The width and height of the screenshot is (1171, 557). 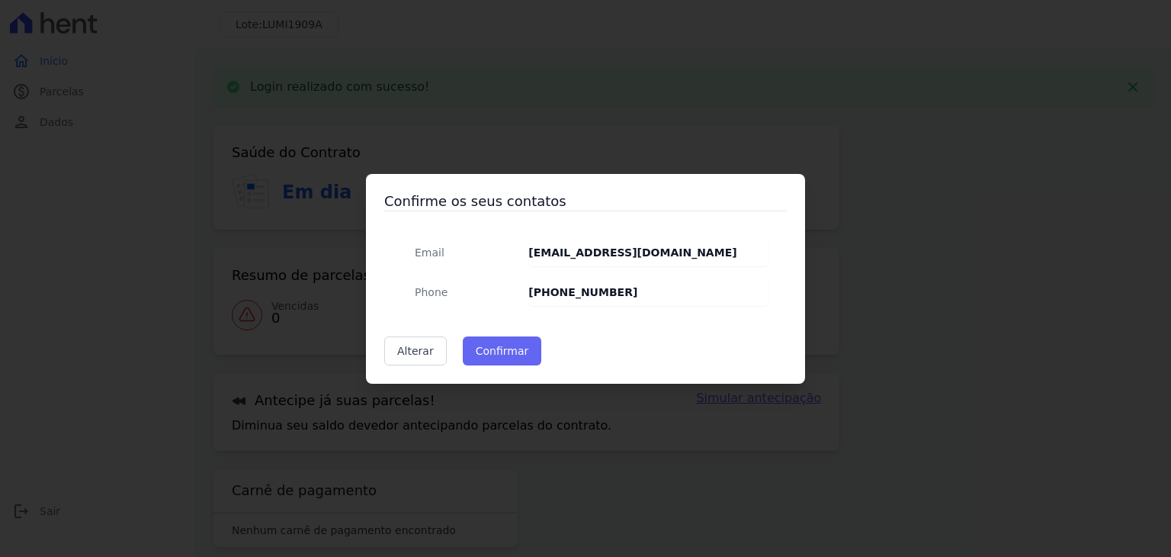 I want to click on span: translation missing: pt-BR.public.contracts.modal.confirmation.email, so click(x=429, y=252).